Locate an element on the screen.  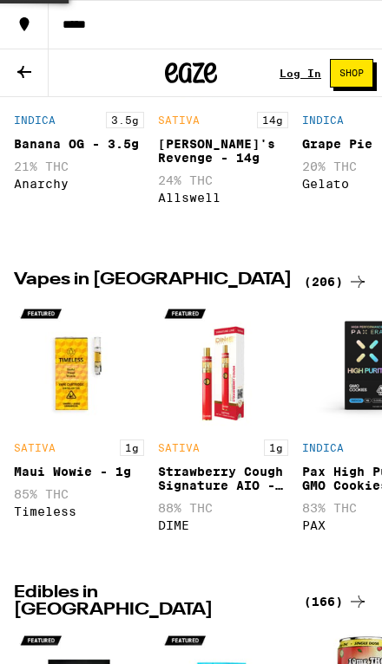
div: Open page for Maui Wowie - 1g from Timeless is located at coordinates (79, 421).